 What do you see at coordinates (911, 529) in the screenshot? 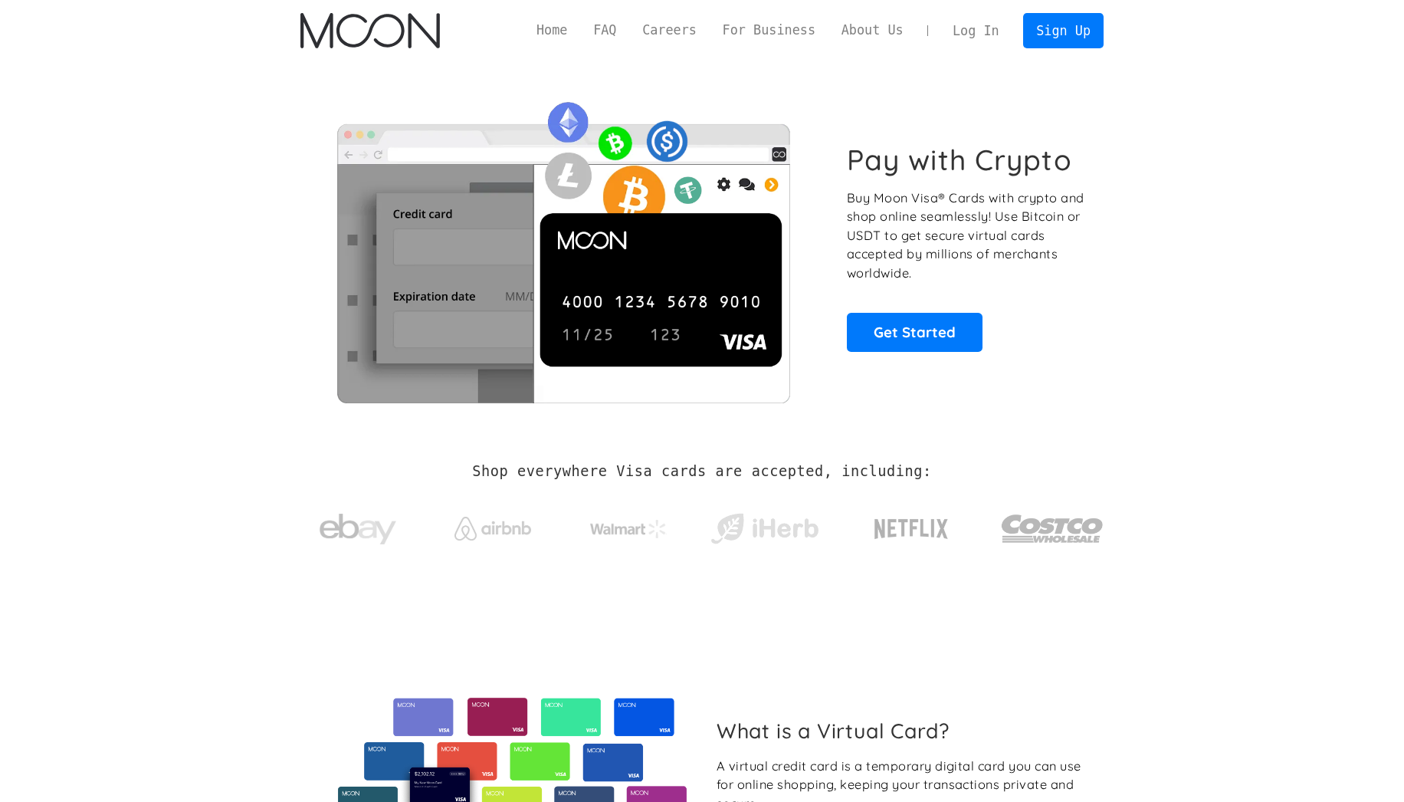
I see `img: Netflix` at bounding box center [911, 529].